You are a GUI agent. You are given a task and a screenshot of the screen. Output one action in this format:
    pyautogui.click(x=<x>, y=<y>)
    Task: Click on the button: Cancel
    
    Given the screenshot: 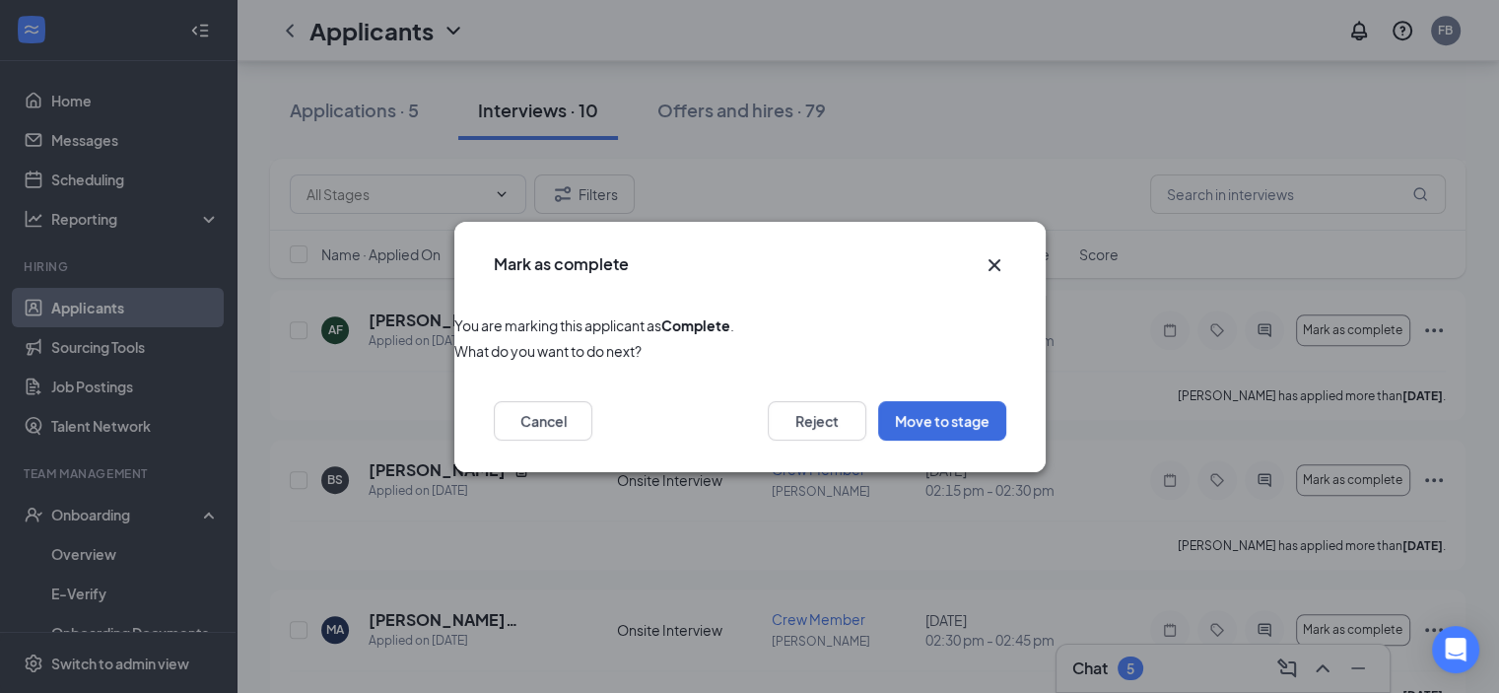 What is the action you would take?
    pyautogui.click(x=543, y=421)
    